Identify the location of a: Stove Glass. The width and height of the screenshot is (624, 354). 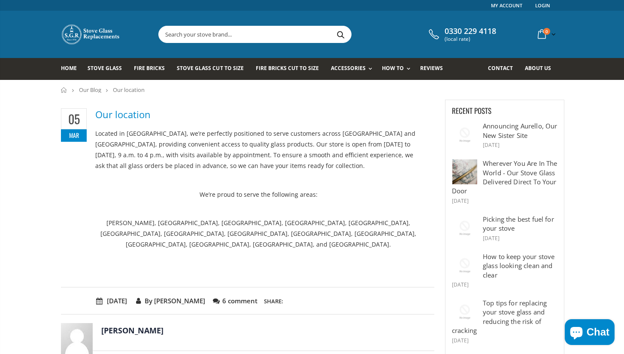
(108, 69).